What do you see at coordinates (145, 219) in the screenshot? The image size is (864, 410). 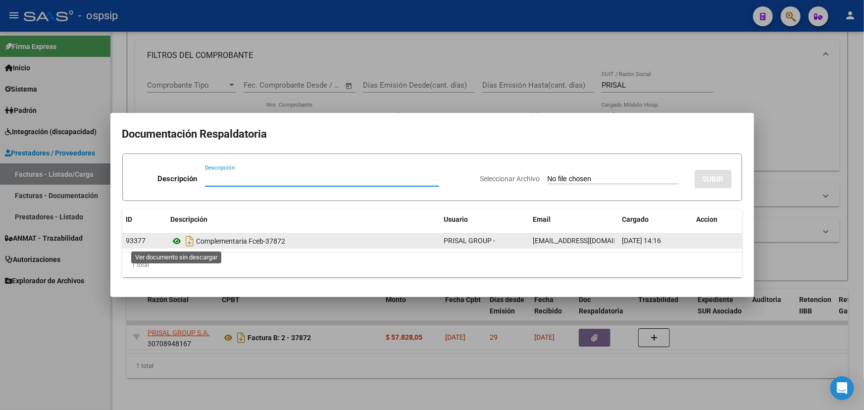 I see `datatable-header-cell: ID` at bounding box center [145, 219].